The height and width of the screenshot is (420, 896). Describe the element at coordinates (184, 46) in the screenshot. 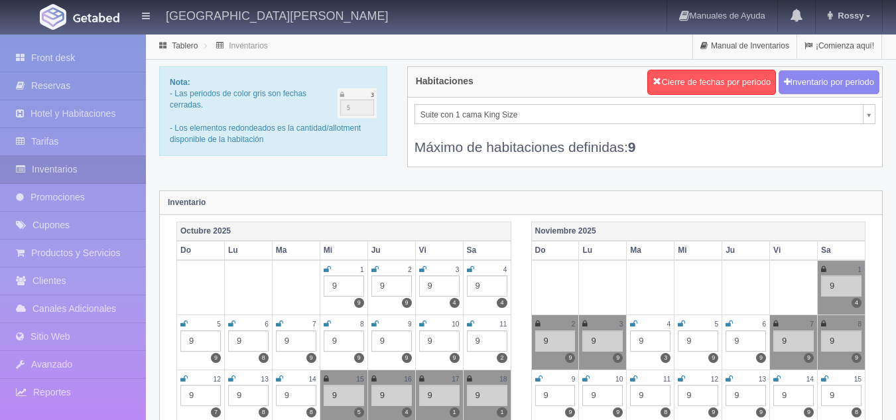

I see `a: Tablero` at that location.